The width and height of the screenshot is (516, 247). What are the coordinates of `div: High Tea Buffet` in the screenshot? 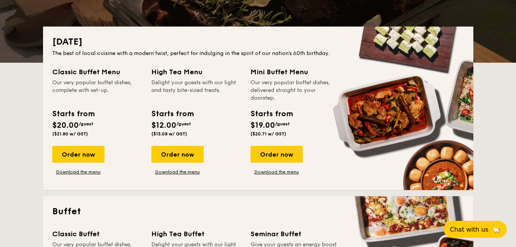 It's located at (196, 234).